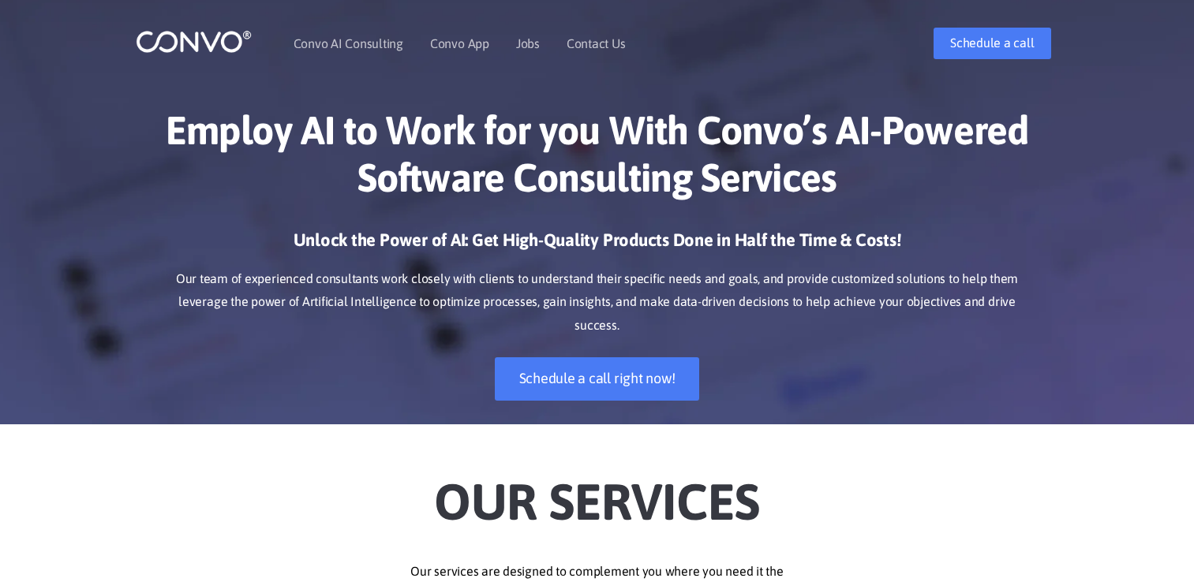 The width and height of the screenshot is (1194, 582). What do you see at coordinates (596, 43) in the screenshot?
I see `a: Contact Us` at bounding box center [596, 43].